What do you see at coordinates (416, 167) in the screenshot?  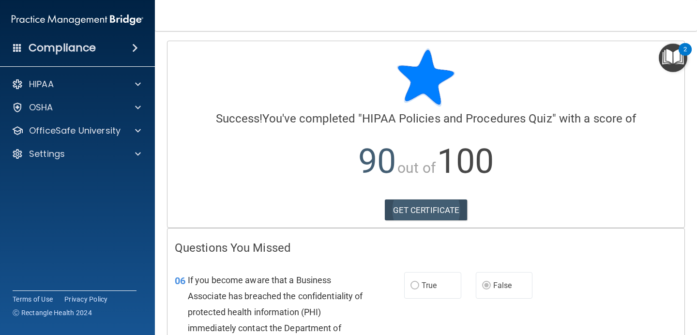 I see `span: out of` at bounding box center [416, 167].